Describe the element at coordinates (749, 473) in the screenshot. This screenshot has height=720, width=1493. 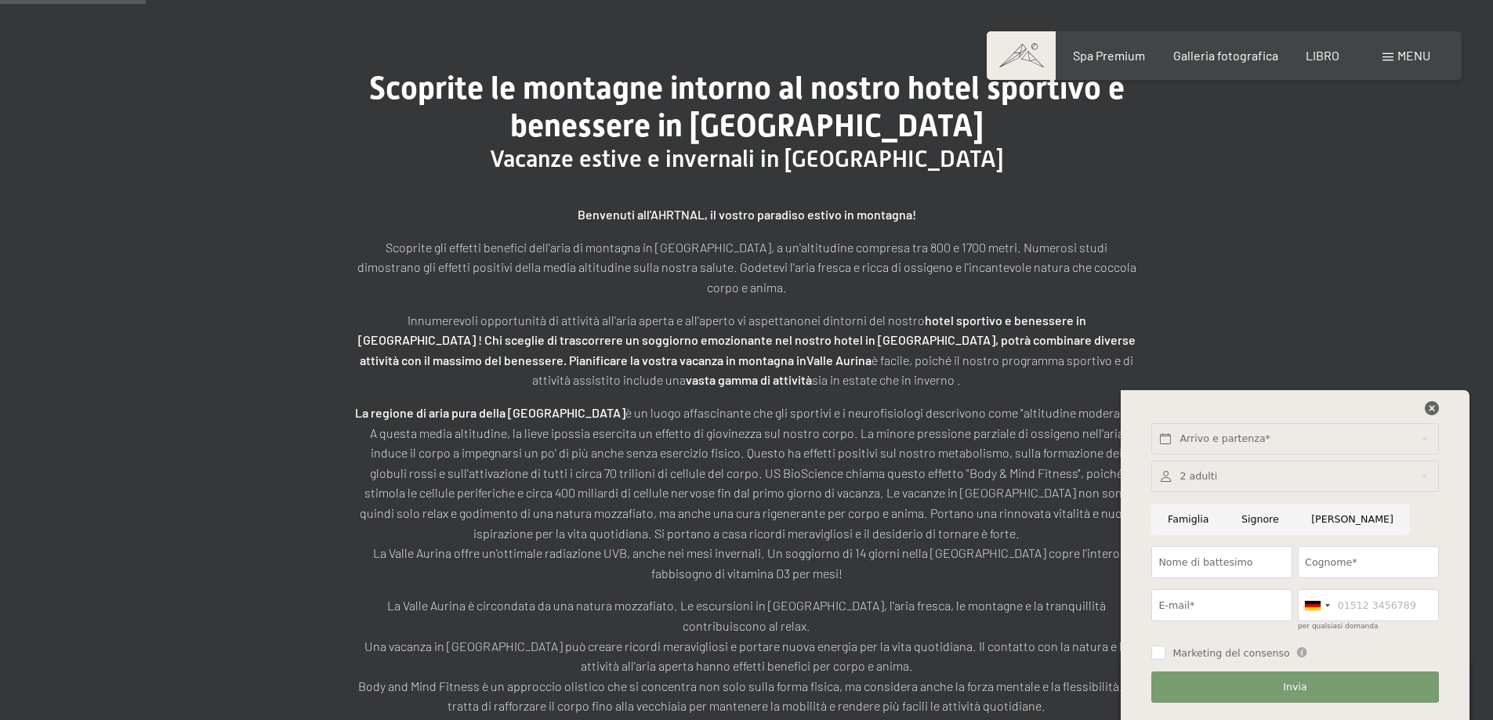
I see `font: è un luogo affascinante che gli sportivi e i neurofisiologi descrivono come "altitudine moderata"...` at that location.